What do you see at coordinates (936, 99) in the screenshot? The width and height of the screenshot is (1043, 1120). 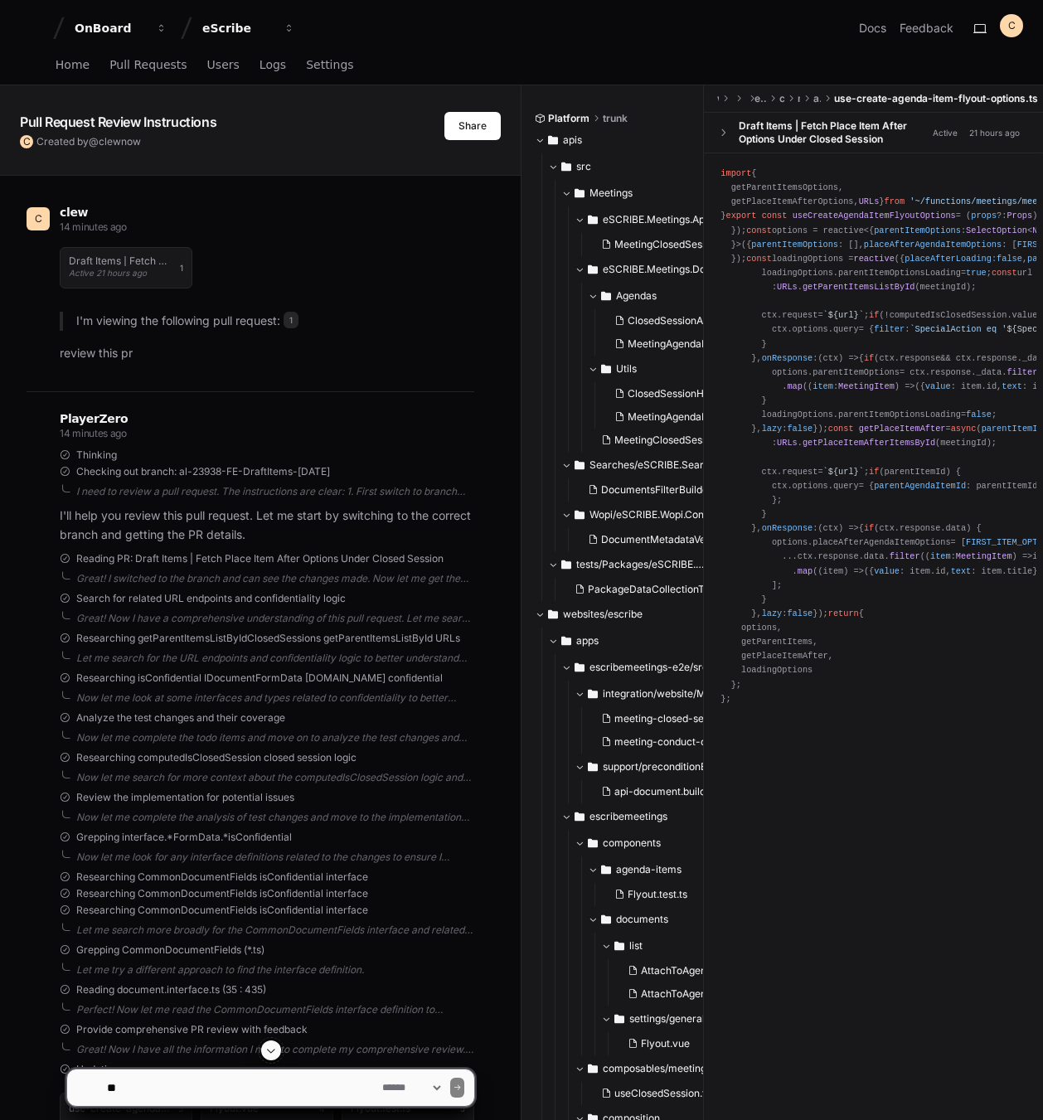 I see `span: use-create-agenda-item-flyout-options.ts` at bounding box center [936, 99].